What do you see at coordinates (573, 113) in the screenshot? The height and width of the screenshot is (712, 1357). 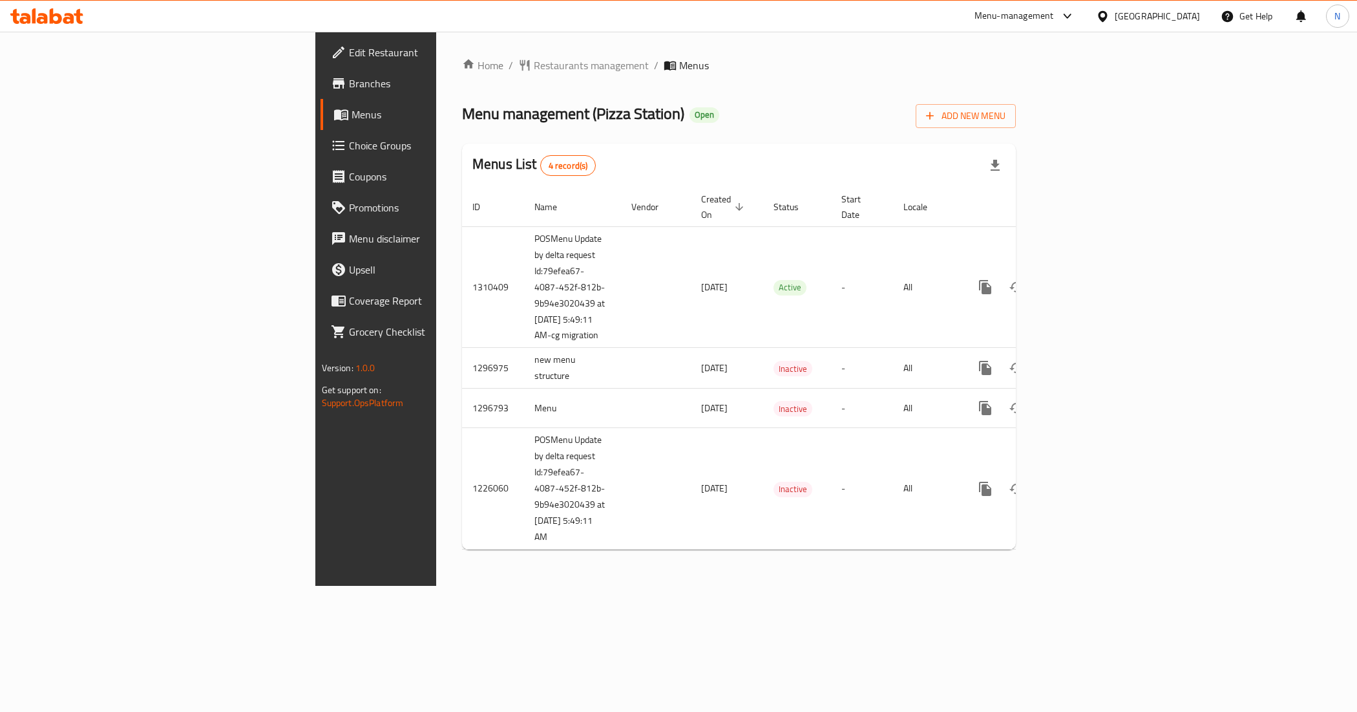 I see `span: Menu management ( Pizza Station )` at bounding box center [573, 113].